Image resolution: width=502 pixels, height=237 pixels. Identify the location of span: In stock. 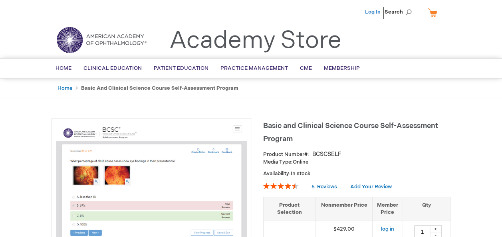
(300, 174).